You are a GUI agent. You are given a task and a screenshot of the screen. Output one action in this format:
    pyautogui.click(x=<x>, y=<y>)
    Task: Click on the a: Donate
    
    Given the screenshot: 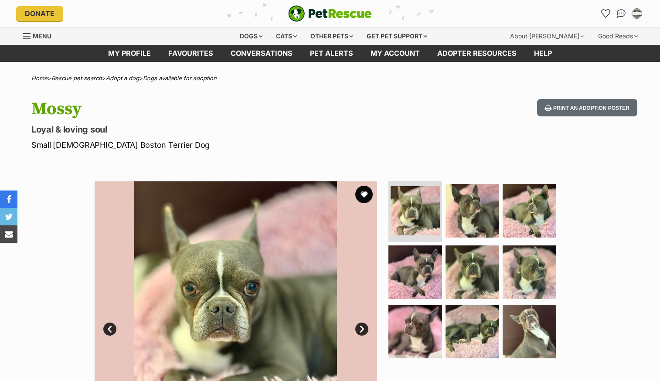 What is the action you would take?
    pyautogui.click(x=40, y=14)
    